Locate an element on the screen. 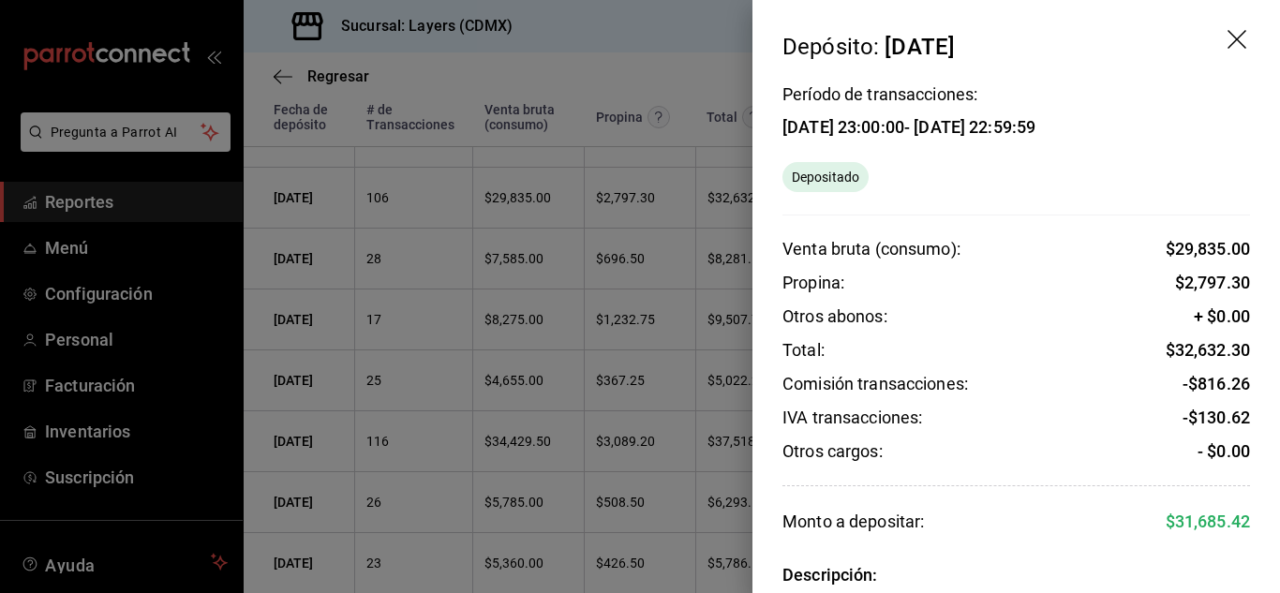 This screenshot has height=593, width=1280. div: Descripción: is located at coordinates (1016, 575).